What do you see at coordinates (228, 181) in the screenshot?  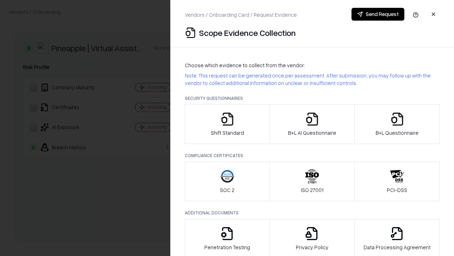 I see `button: SOC 2` at bounding box center [228, 181].